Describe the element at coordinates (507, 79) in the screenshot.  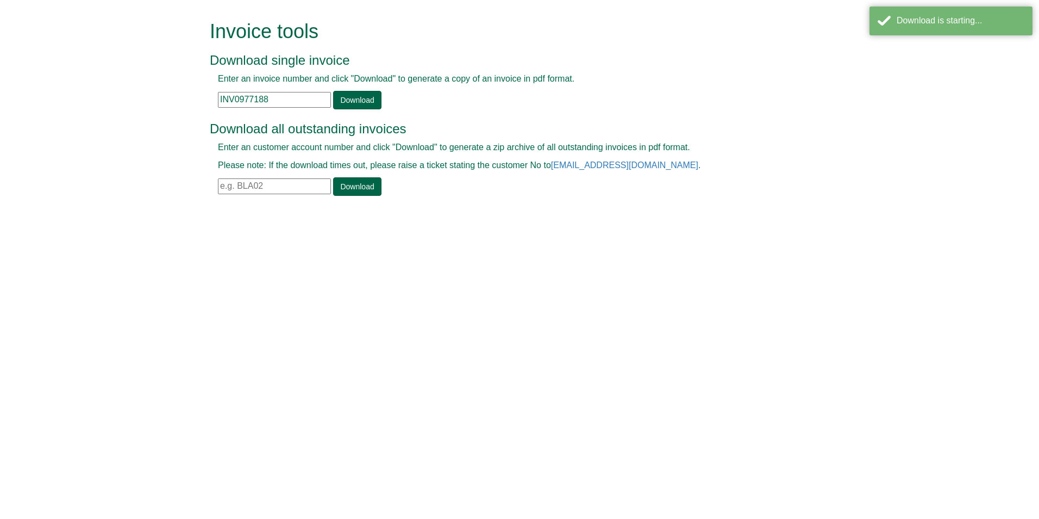
I see `p: Enter an invoice number and click "Download" to generate a copy of an invoice in pdf format.` at that location.